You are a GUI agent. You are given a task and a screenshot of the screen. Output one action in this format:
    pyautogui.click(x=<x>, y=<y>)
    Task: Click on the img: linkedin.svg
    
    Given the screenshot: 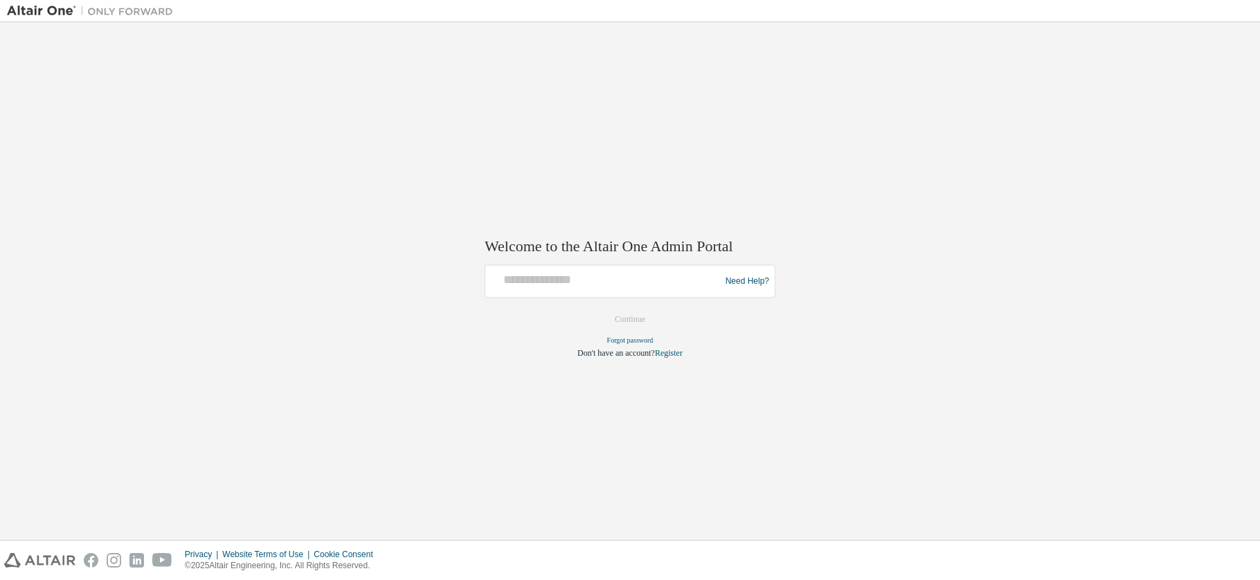 What is the action you would take?
    pyautogui.click(x=136, y=560)
    